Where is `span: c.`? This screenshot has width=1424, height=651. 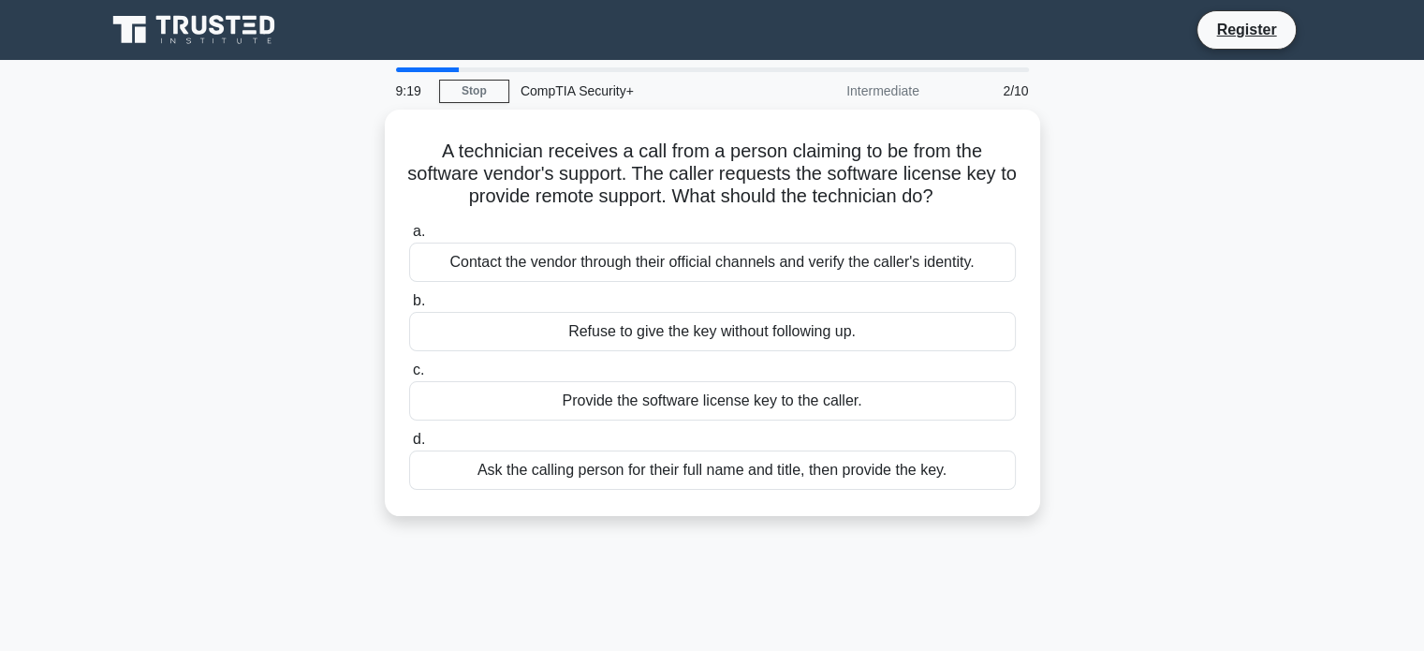 span: c. is located at coordinates (418, 369).